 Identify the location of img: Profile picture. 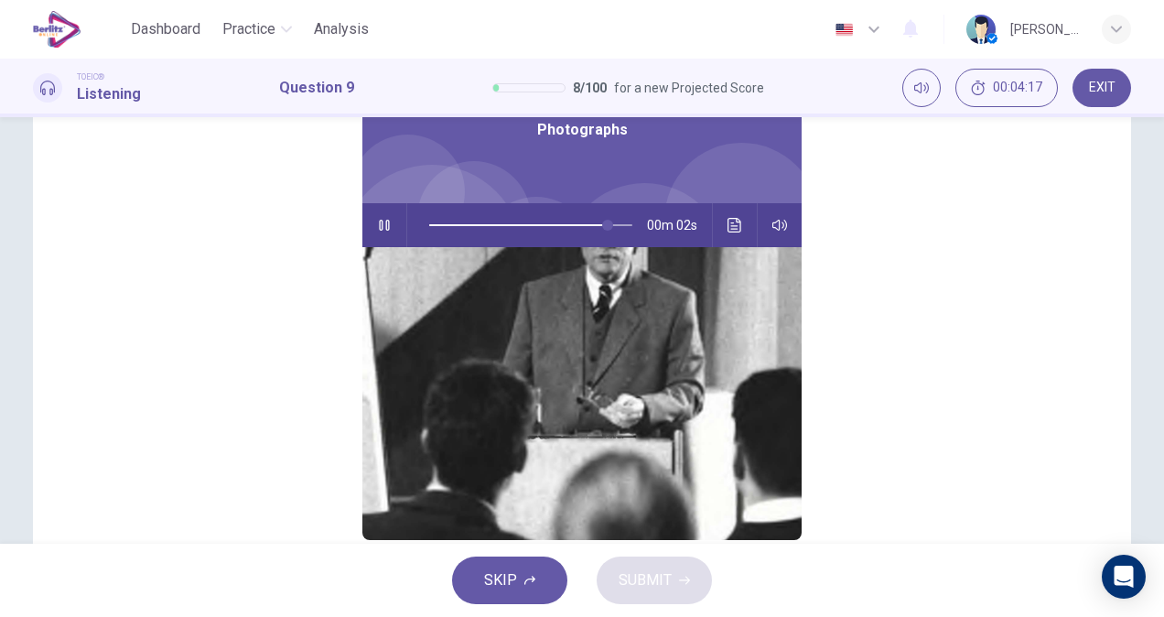
(981, 29).